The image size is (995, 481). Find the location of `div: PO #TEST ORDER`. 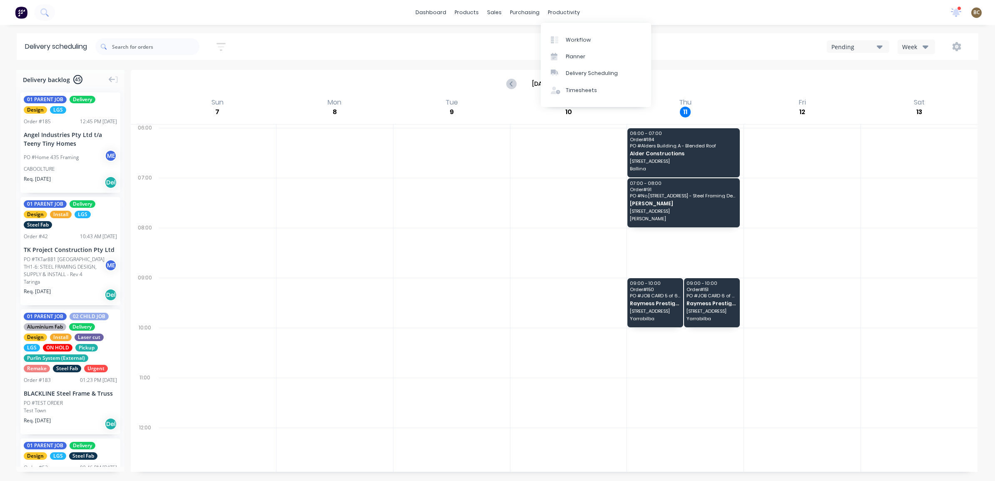

div: PO #TEST ORDER is located at coordinates (43, 403).